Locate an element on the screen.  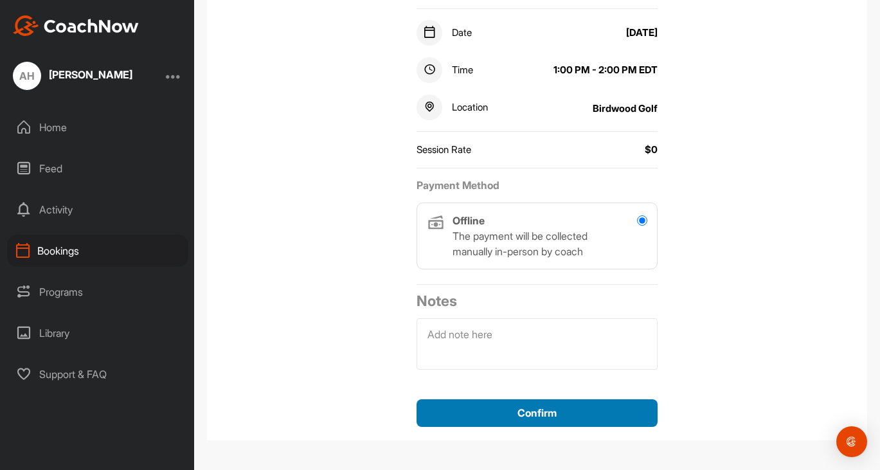
div: Open Intercom Messenger is located at coordinates (852, 442).